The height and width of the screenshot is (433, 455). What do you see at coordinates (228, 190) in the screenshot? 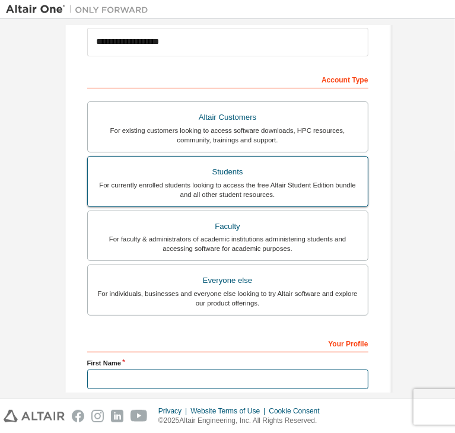
I see `div: For currently enrolled students looking to access the free Altair Student Edition bundle and all ...` at bounding box center [228, 190].